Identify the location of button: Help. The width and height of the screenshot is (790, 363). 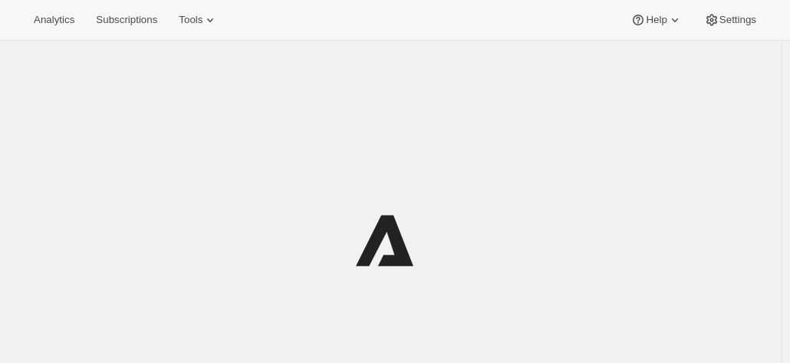
(656, 20).